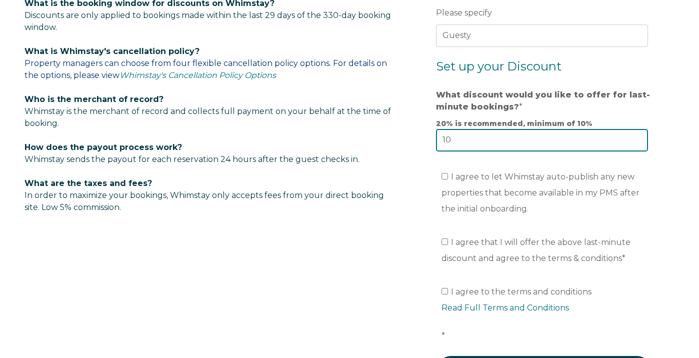 Image resolution: width=699 pixels, height=358 pixels. I want to click on span: I agree that I will offer the above last-minute discount and agree to the terms & conditions, so click(536, 250).